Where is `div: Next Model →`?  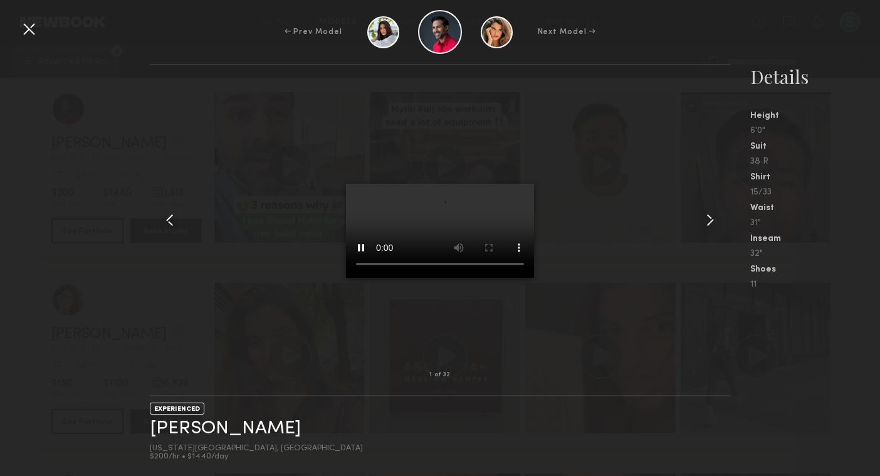
div: Next Model → is located at coordinates (566, 32).